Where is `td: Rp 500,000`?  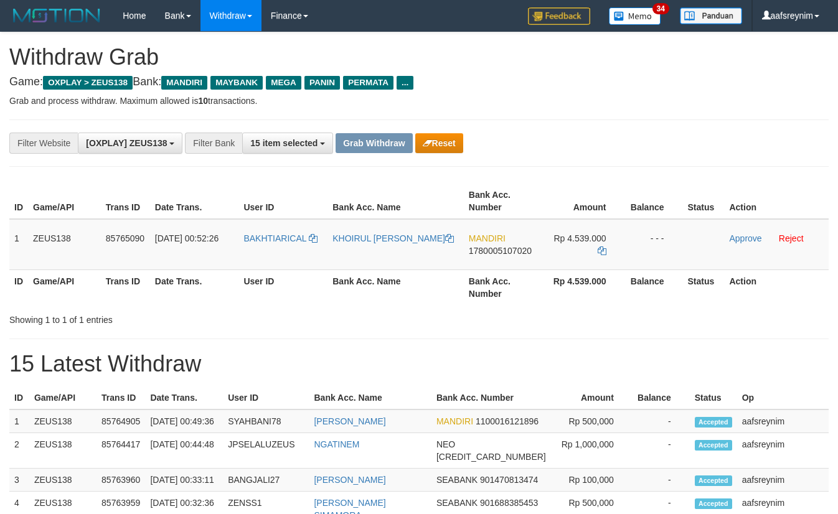 td: Rp 500,000 is located at coordinates (591, 421).